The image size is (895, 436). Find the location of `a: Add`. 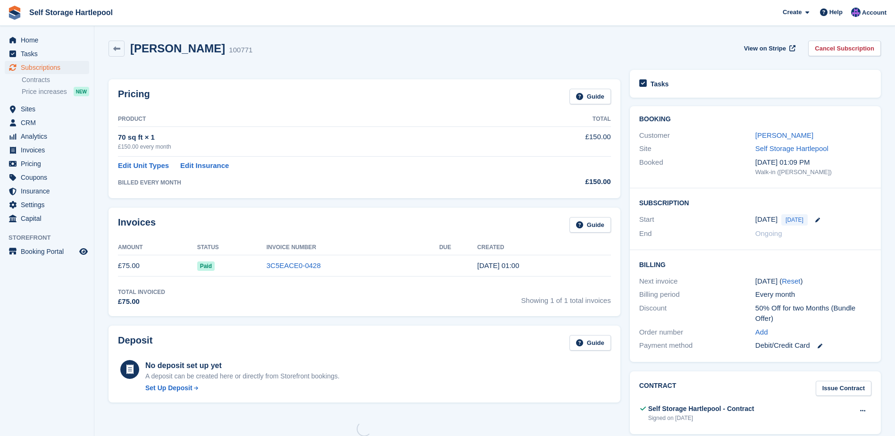

a: Add is located at coordinates (761, 332).